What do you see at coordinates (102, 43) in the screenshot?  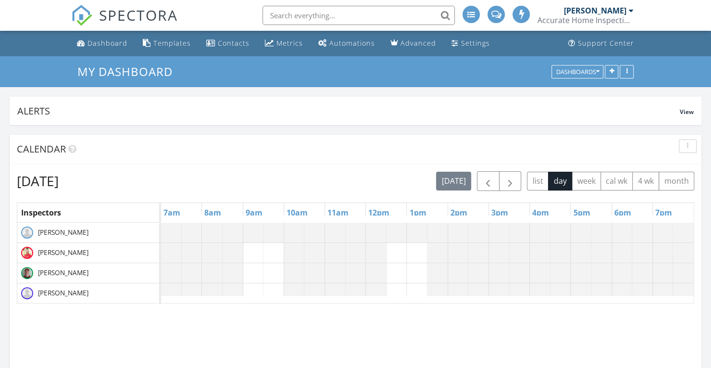 I see `a: Dashboard` at bounding box center [102, 43].